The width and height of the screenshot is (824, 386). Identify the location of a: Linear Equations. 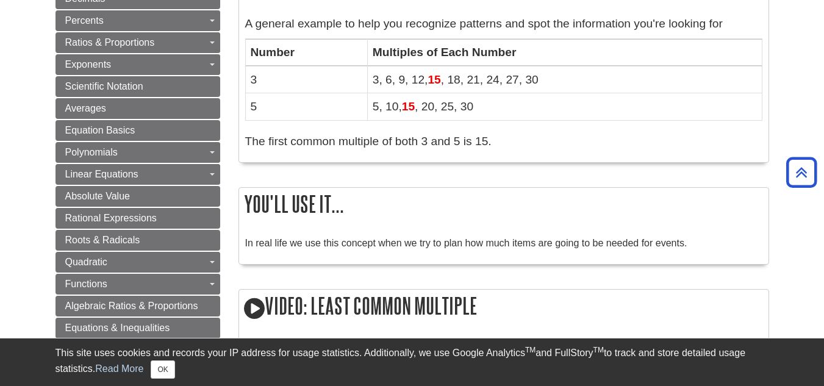
(138, 174).